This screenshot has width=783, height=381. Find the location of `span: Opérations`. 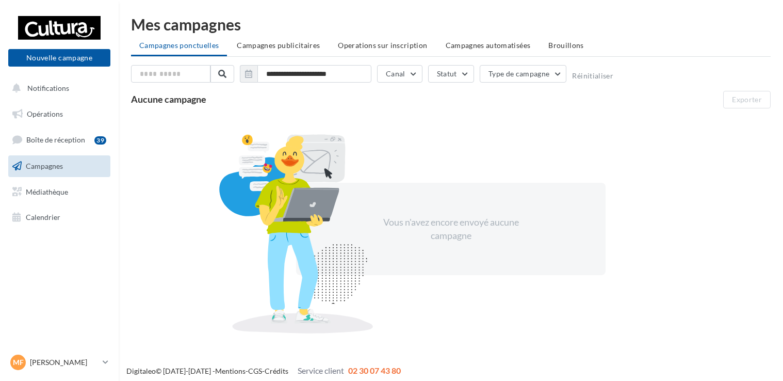

span: Opérations is located at coordinates (45, 114).